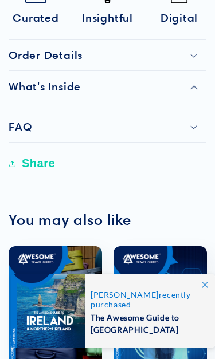 The image size is (215, 359). What do you see at coordinates (36, 18) in the screenshot?
I see `span: Curated` at bounding box center [36, 18].